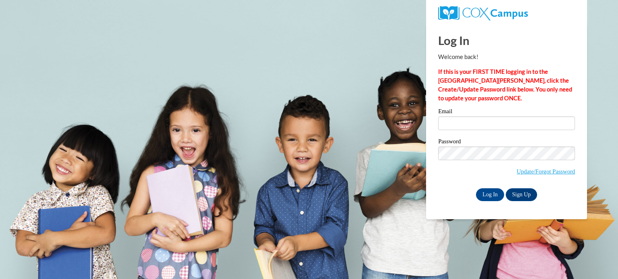 This screenshot has height=279, width=618. Describe the element at coordinates (521, 195) in the screenshot. I see `a: Sign Up` at that location.